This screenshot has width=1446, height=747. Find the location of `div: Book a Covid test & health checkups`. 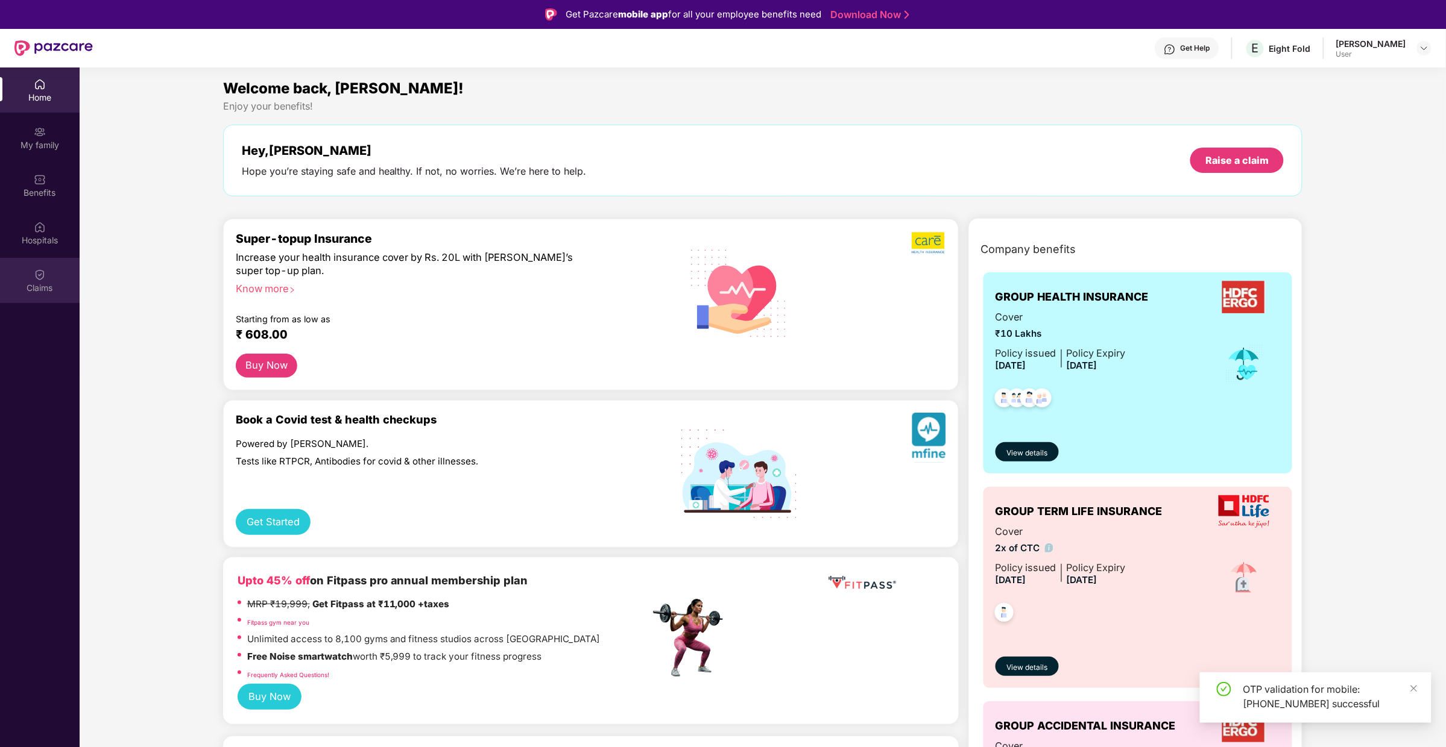

div: Book a Covid test & health checkups is located at coordinates (442, 420).